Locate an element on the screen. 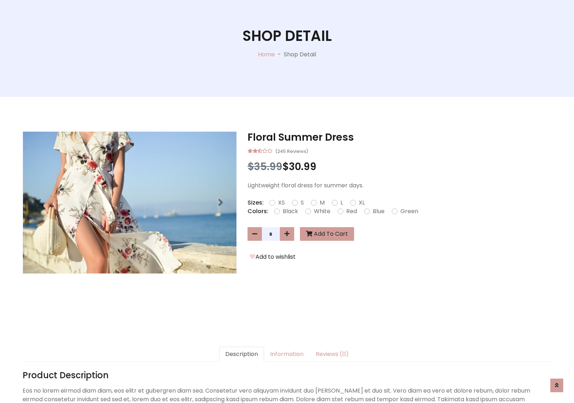 This screenshot has height=403, width=574. button: Add To Cart is located at coordinates (327, 234).